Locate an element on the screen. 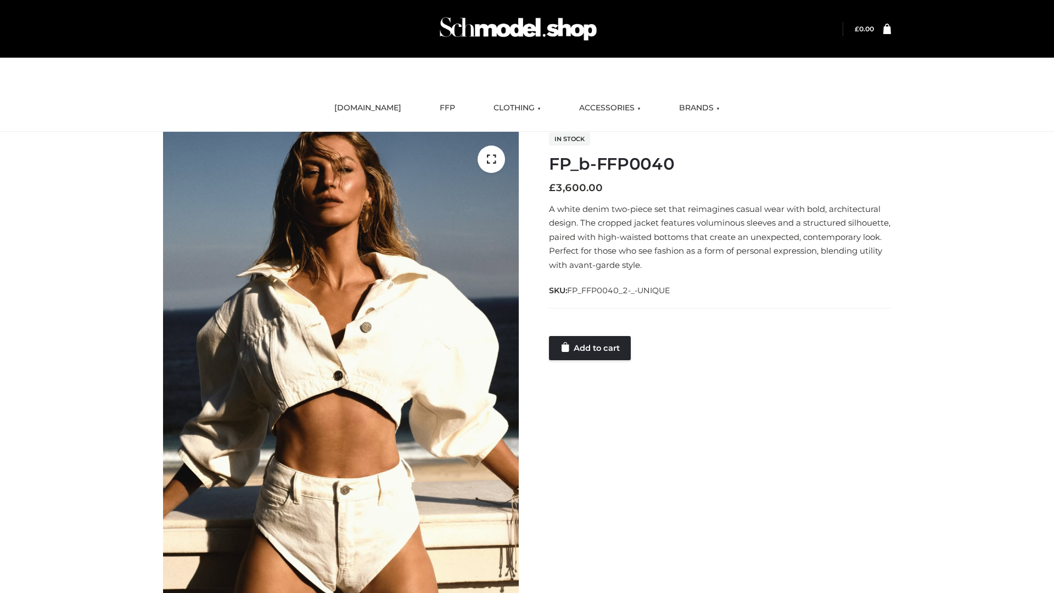 The image size is (1054, 593). a: £0.00 is located at coordinates (864, 29).